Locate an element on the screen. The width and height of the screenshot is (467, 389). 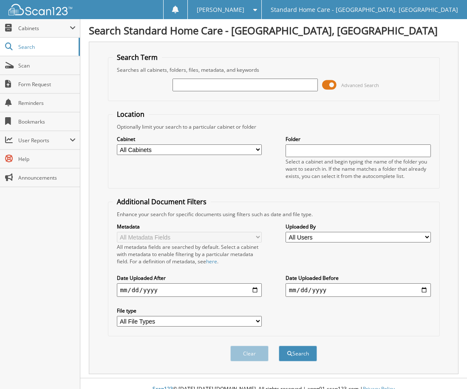
button: Search is located at coordinates (298, 353).